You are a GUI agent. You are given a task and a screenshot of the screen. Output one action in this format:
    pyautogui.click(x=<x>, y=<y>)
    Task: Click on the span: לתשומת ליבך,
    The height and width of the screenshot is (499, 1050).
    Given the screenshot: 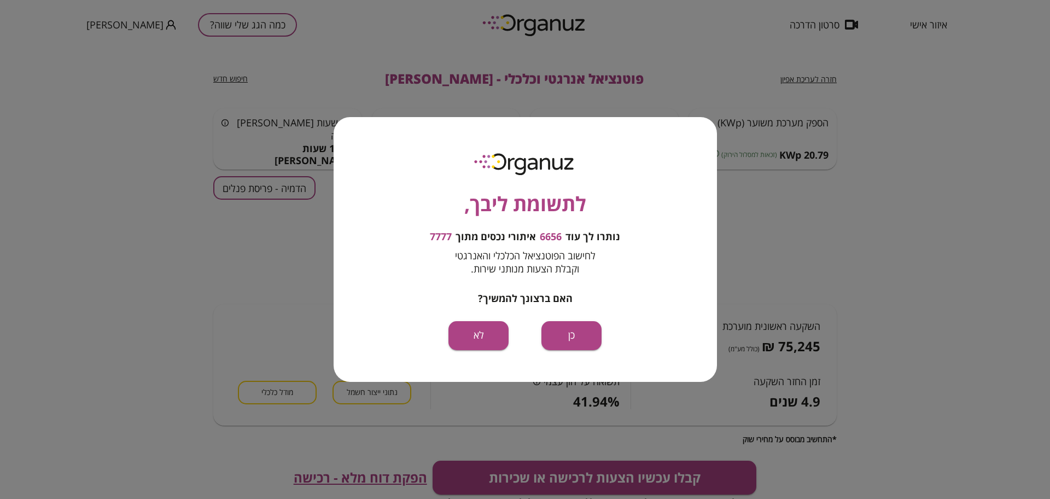 What is the action you would take?
    pyautogui.click(x=525, y=204)
    